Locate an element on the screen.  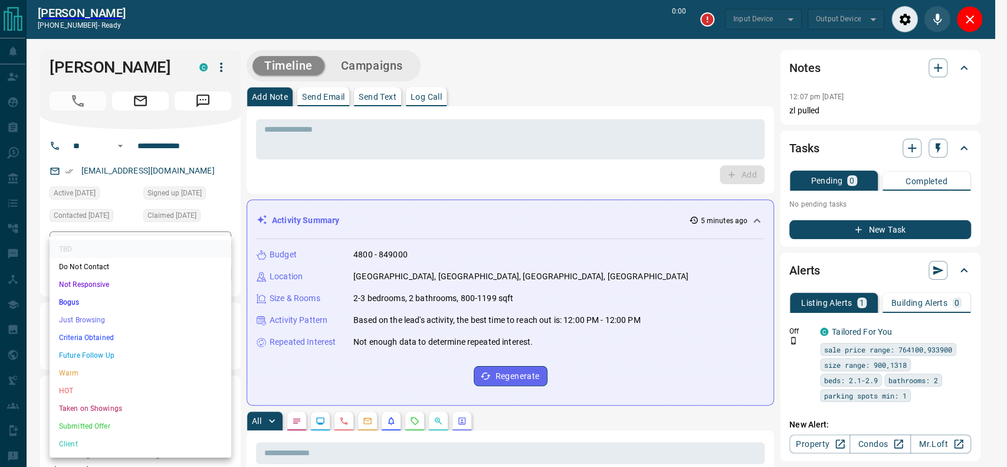
li: Taken on Showings is located at coordinates (140, 408).